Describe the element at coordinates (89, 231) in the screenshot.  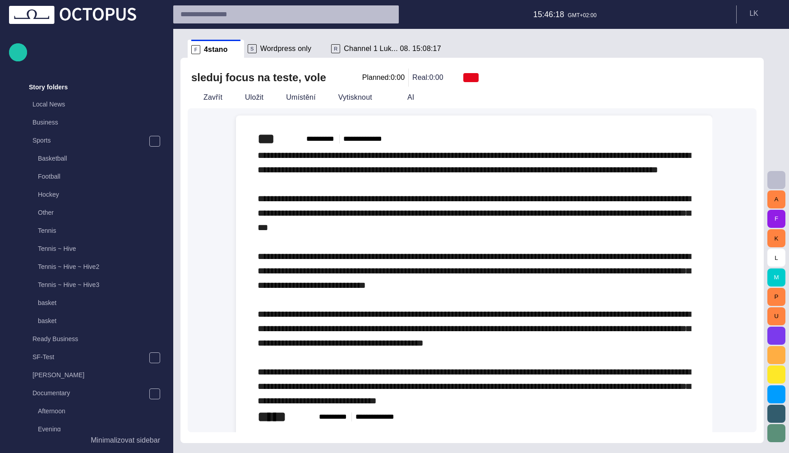
I see `div: SportsBasketballFootballHockeyOtherTennisTennis ~ HiveTennis ~ Hive ~ Hive2Tennis ~ Hive ~ Hive3b...` at that location.